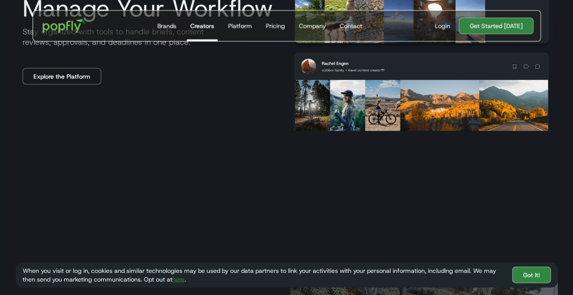  Describe the element at coordinates (167, 26) in the screenshot. I see `a: Brands` at that location.